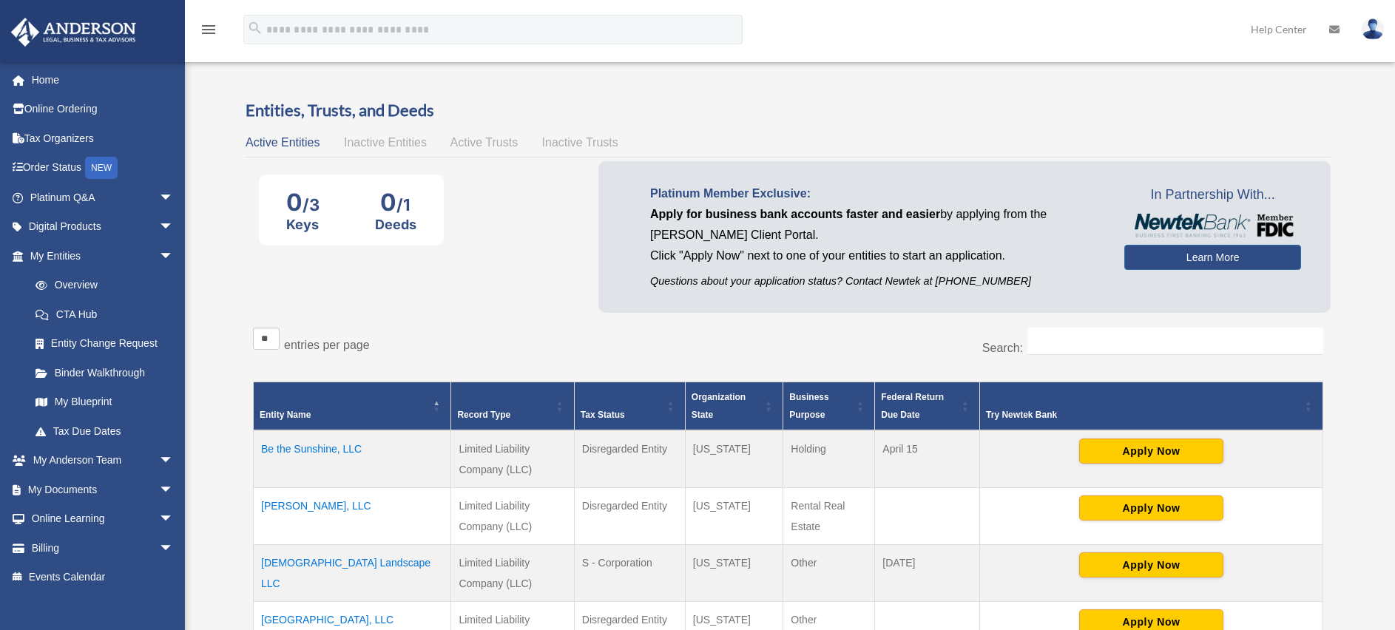  I want to click on div: Deeds, so click(396, 224).